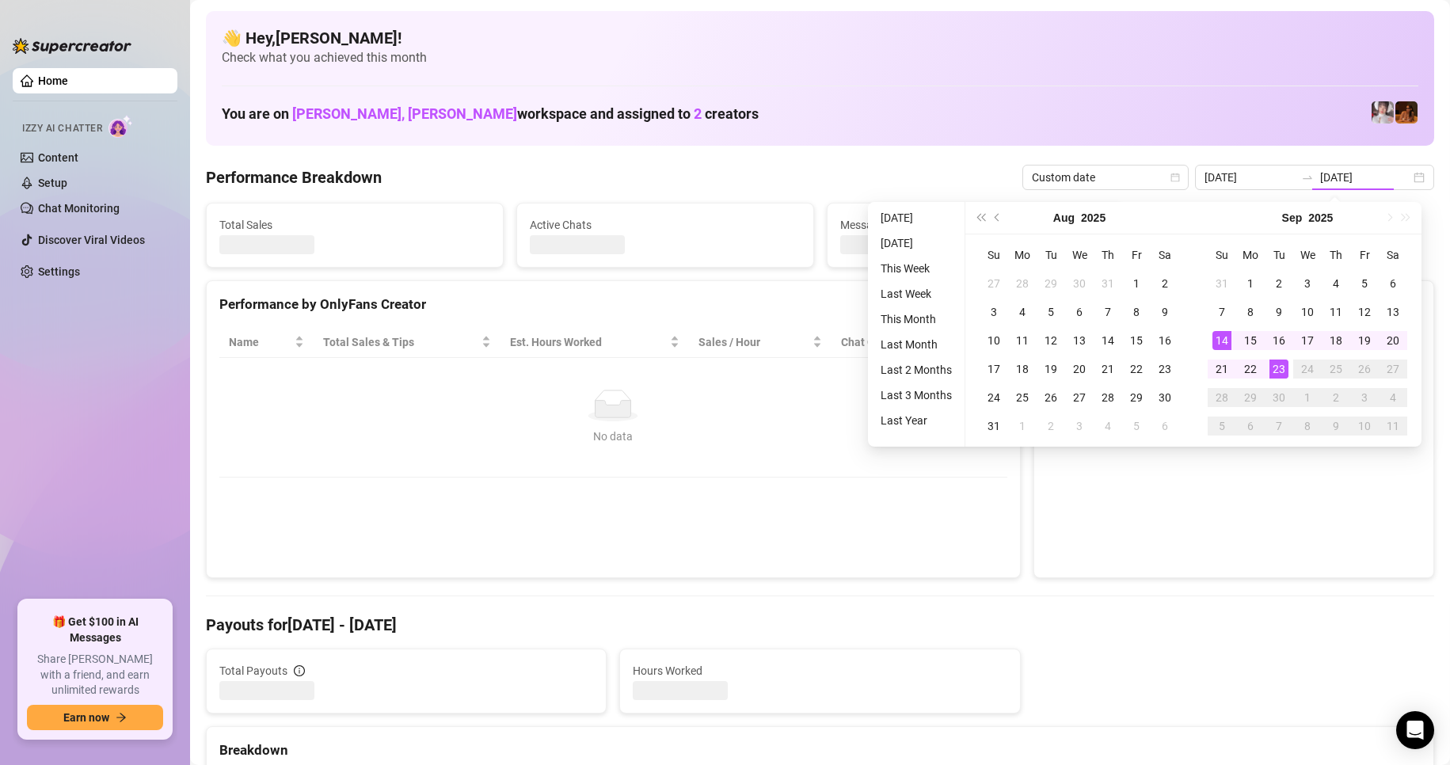 This screenshot has width=1450, height=765. I want to click on img: Rosie, so click(1383, 112).